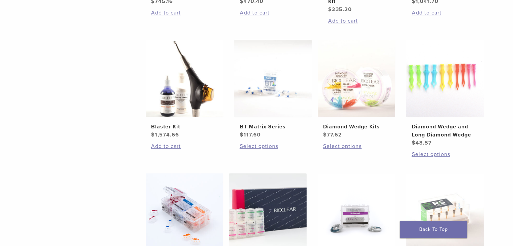 This screenshot has width=513, height=246. I want to click on h2: Blaster Kit, so click(184, 127).